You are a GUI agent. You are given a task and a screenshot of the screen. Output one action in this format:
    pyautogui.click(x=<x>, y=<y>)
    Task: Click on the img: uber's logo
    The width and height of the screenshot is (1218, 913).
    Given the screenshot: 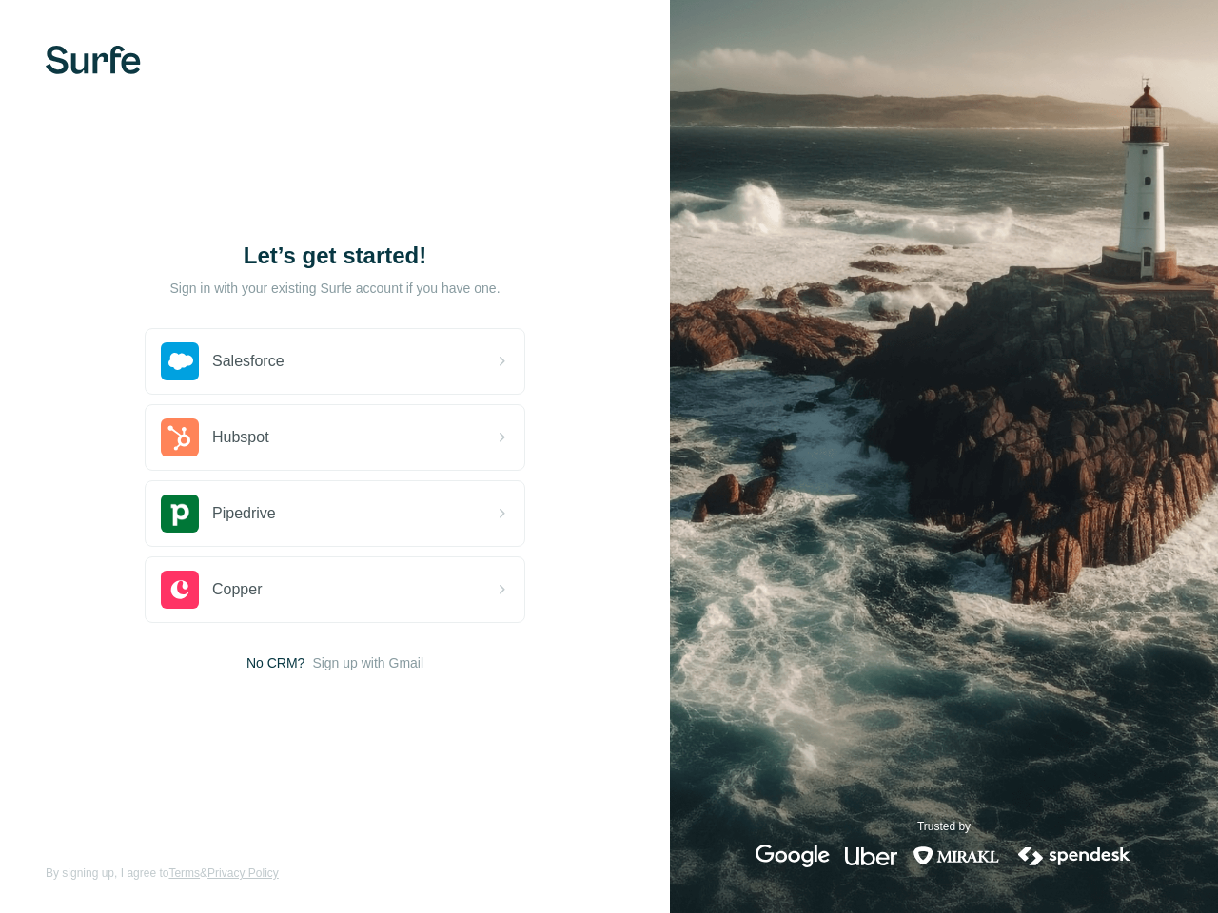 What is the action you would take?
    pyautogui.click(x=871, y=856)
    